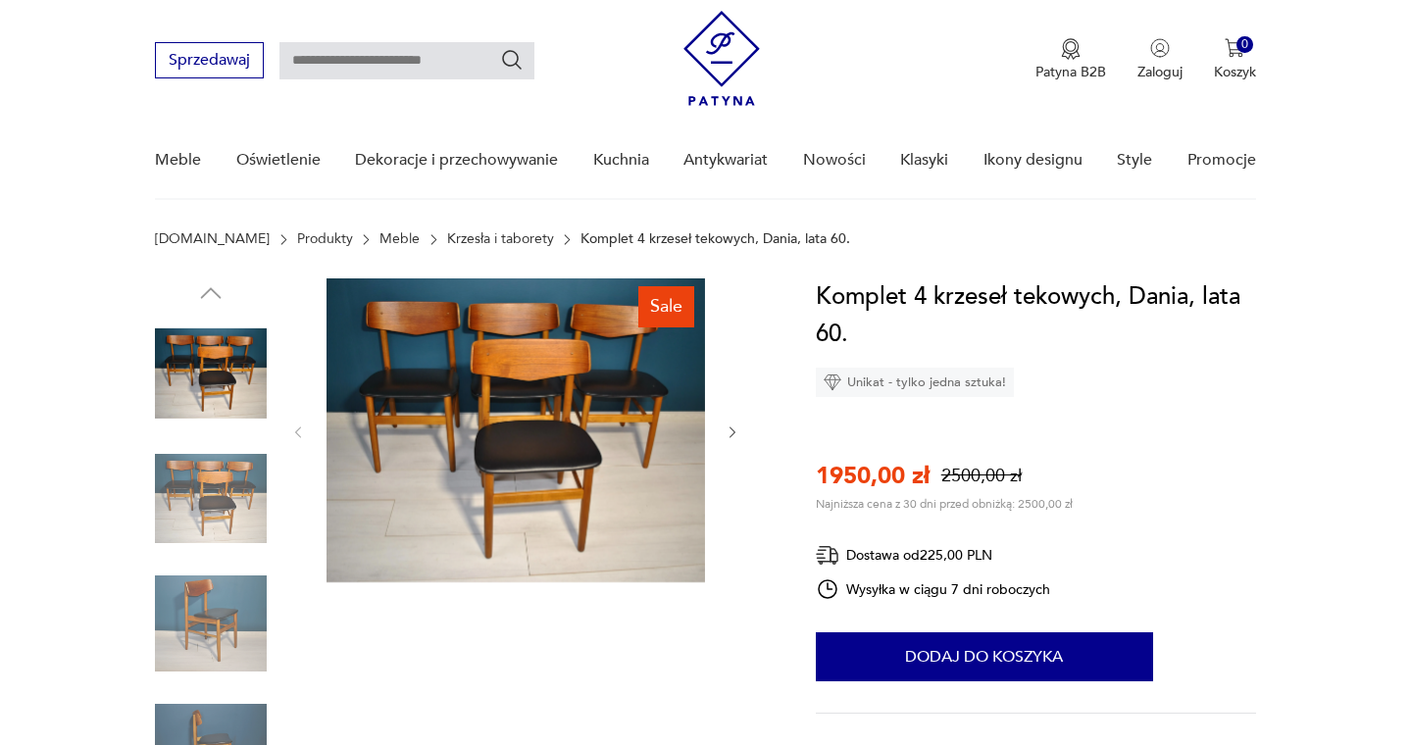 The width and height of the screenshot is (1411, 745). I want to click on div: 0, so click(1244, 44).